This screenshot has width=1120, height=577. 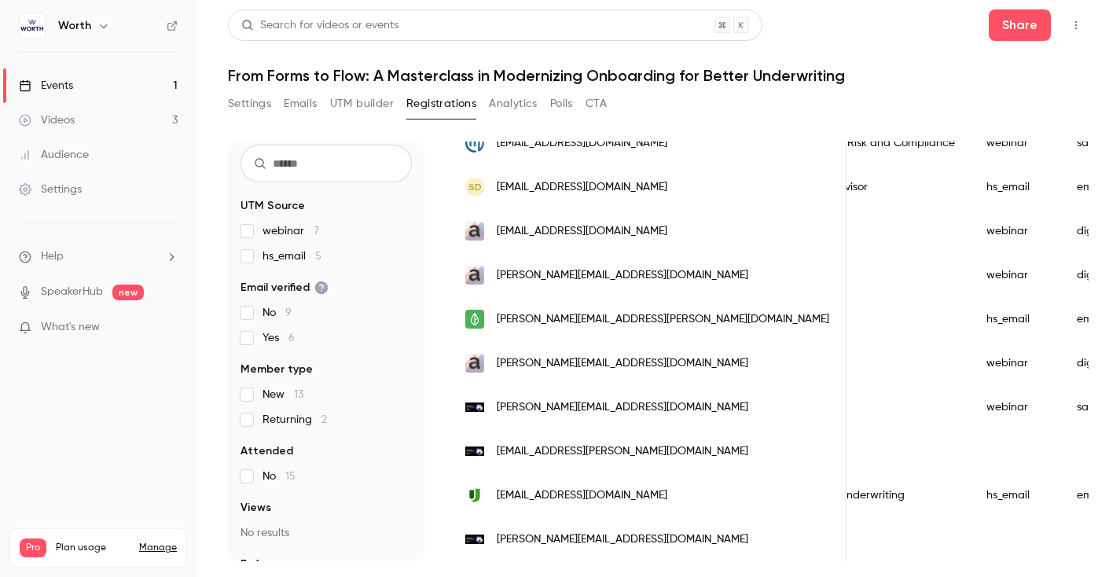 I want to click on div: Videos, so click(x=46, y=120).